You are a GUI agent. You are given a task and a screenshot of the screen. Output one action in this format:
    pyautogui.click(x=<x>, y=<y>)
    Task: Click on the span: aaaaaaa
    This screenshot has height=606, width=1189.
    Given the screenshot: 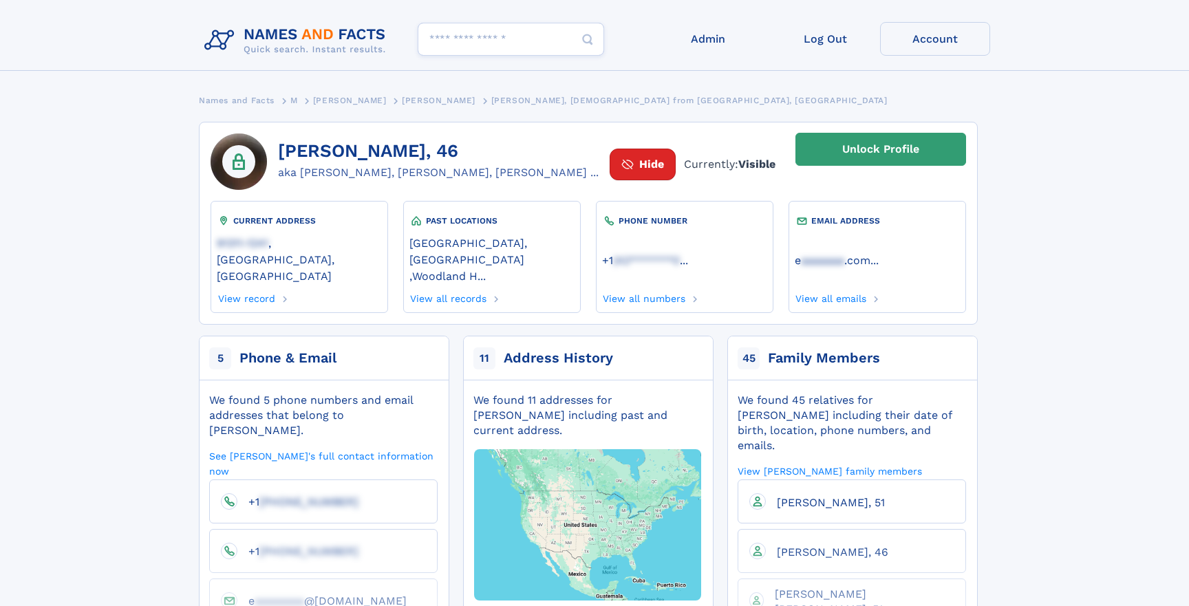 What is the action you would take?
    pyautogui.click(x=822, y=260)
    